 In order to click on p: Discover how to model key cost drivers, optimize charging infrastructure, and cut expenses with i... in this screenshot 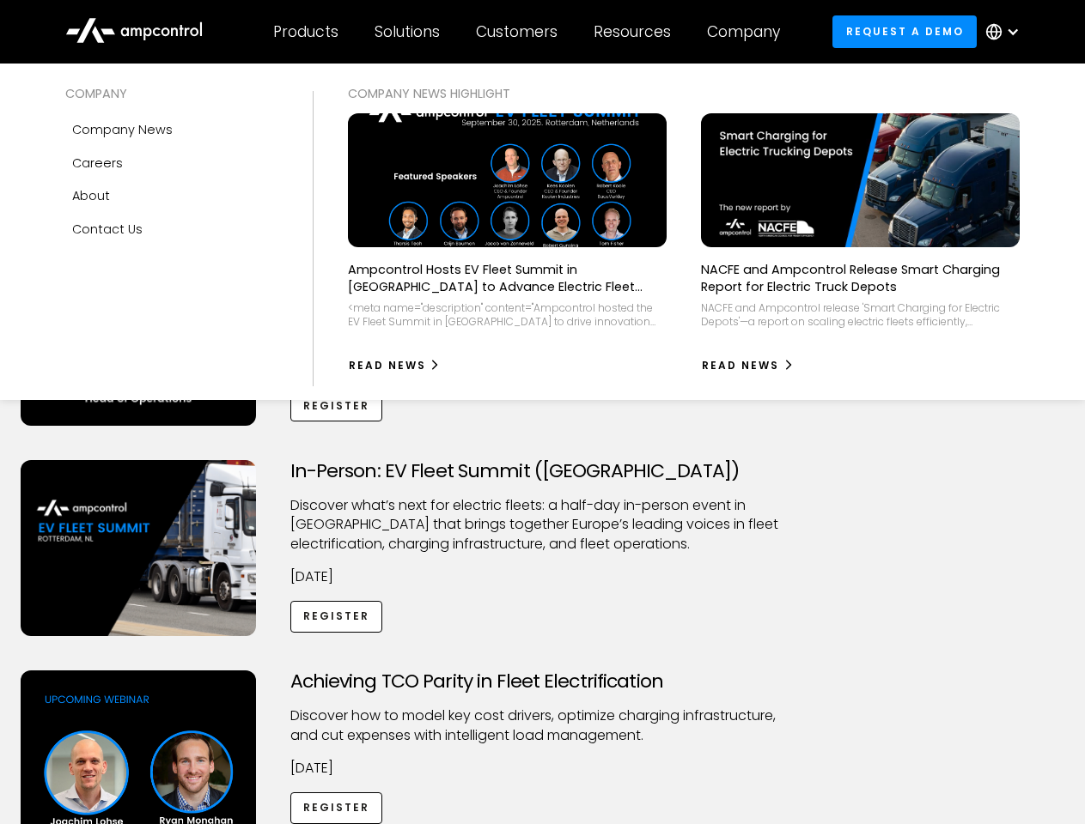, I will do `click(543, 726)`.